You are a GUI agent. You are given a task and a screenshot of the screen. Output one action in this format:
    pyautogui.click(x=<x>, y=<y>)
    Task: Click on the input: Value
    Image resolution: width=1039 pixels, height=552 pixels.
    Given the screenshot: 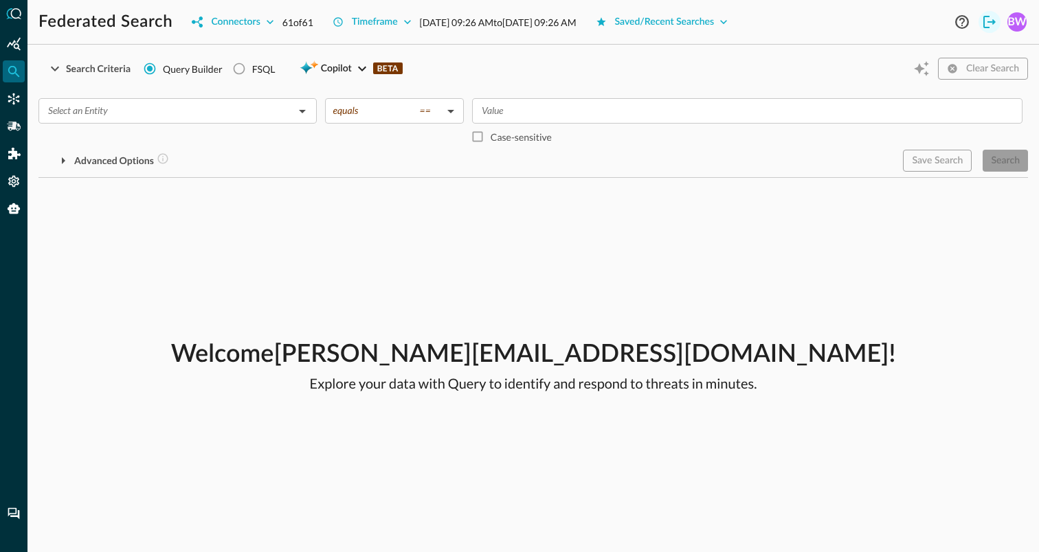 What is the action you would take?
    pyautogui.click(x=746, y=111)
    